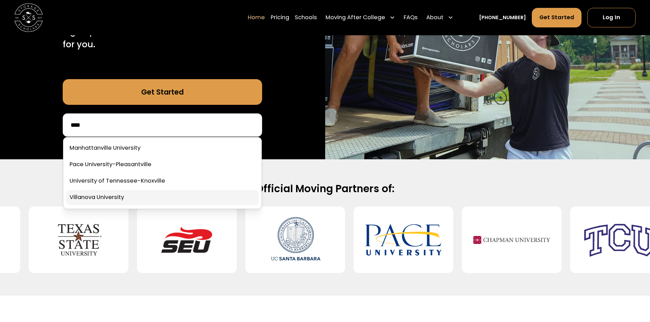 The image size is (650, 322). Describe the element at coordinates (28, 17) in the screenshot. I see `a: home` at that location.